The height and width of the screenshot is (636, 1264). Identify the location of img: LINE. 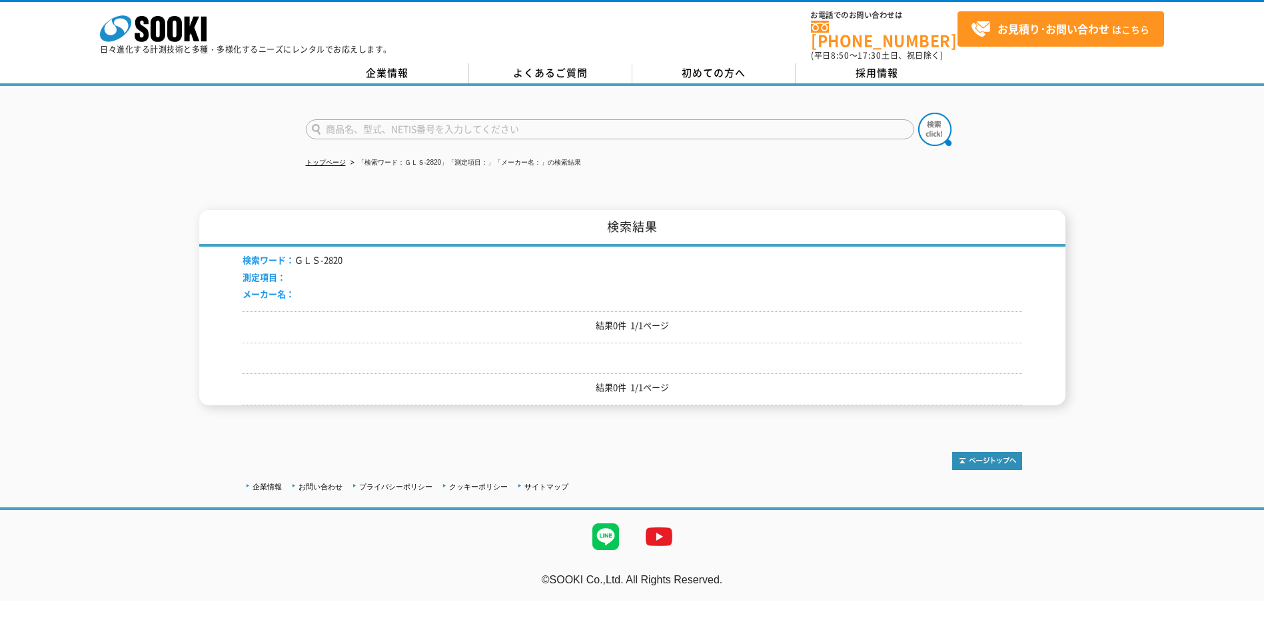
(606, 536).